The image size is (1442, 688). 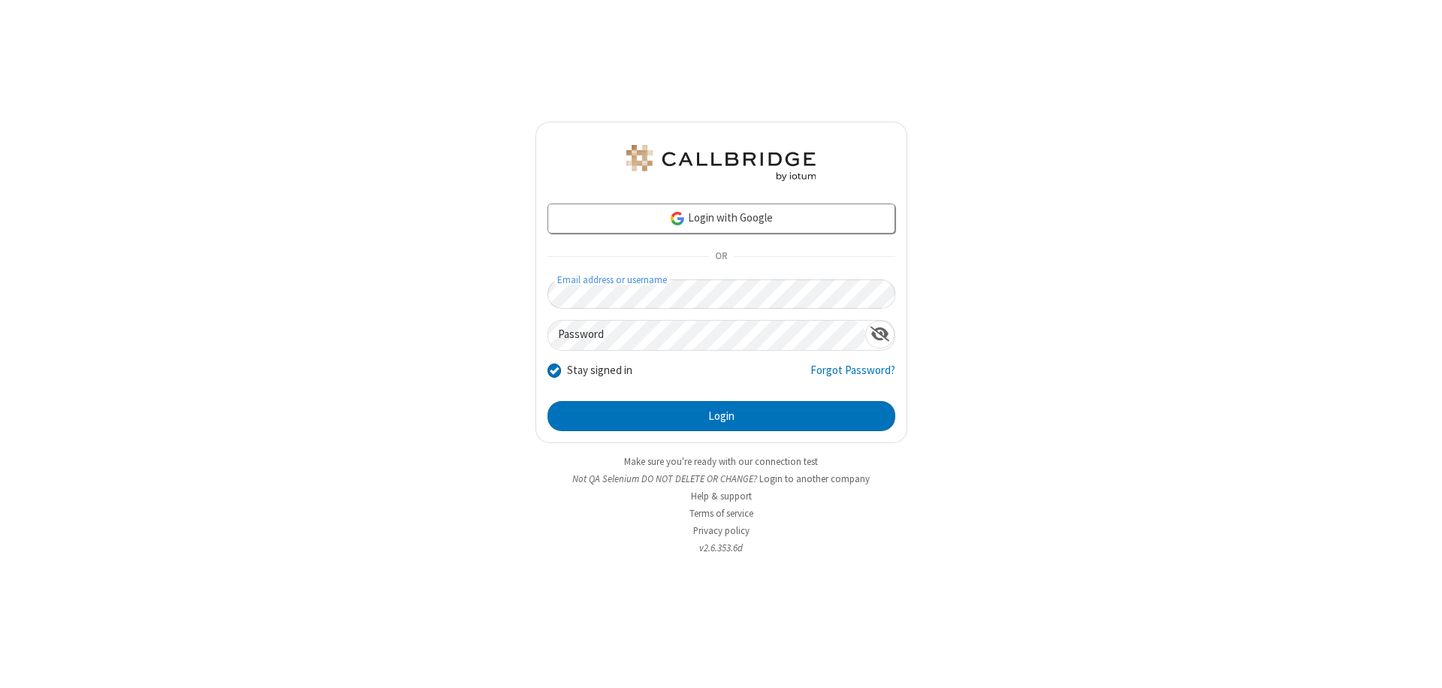 What do you see at coordinates (721, 530) in the screenshot?
I see `a: Privacy policy` at bounding box center [721, 530].